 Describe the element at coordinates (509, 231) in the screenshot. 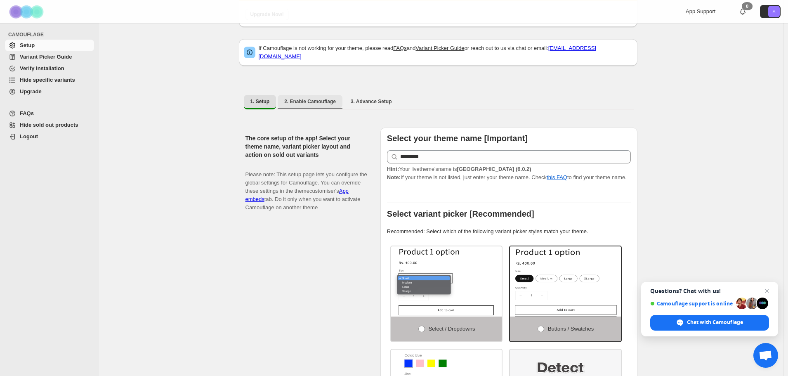

I see `p: Recommended: Select which of the following variant picker styles match your theme.` at that location.